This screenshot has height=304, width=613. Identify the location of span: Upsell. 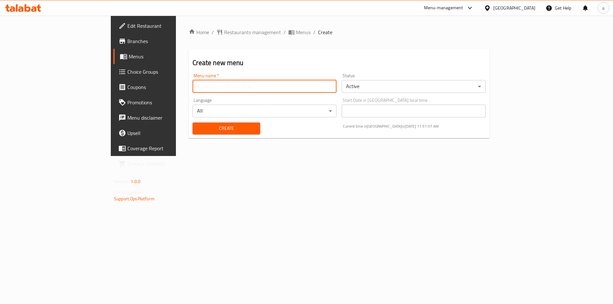
(168, 133).